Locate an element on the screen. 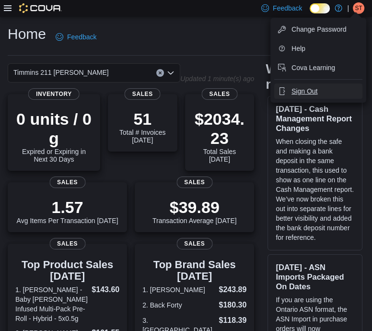  input: Dark Mode is located at coordinates (320, 8).